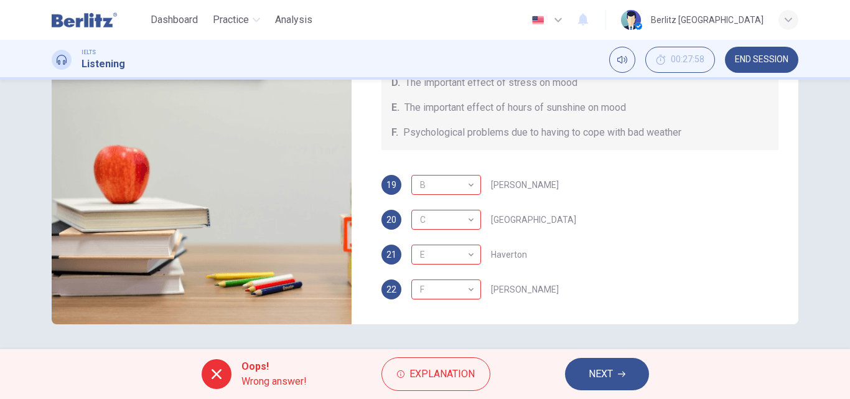 The width and height of the screenshot is (850, 399). I want to click on span: E., so click(395, 108).